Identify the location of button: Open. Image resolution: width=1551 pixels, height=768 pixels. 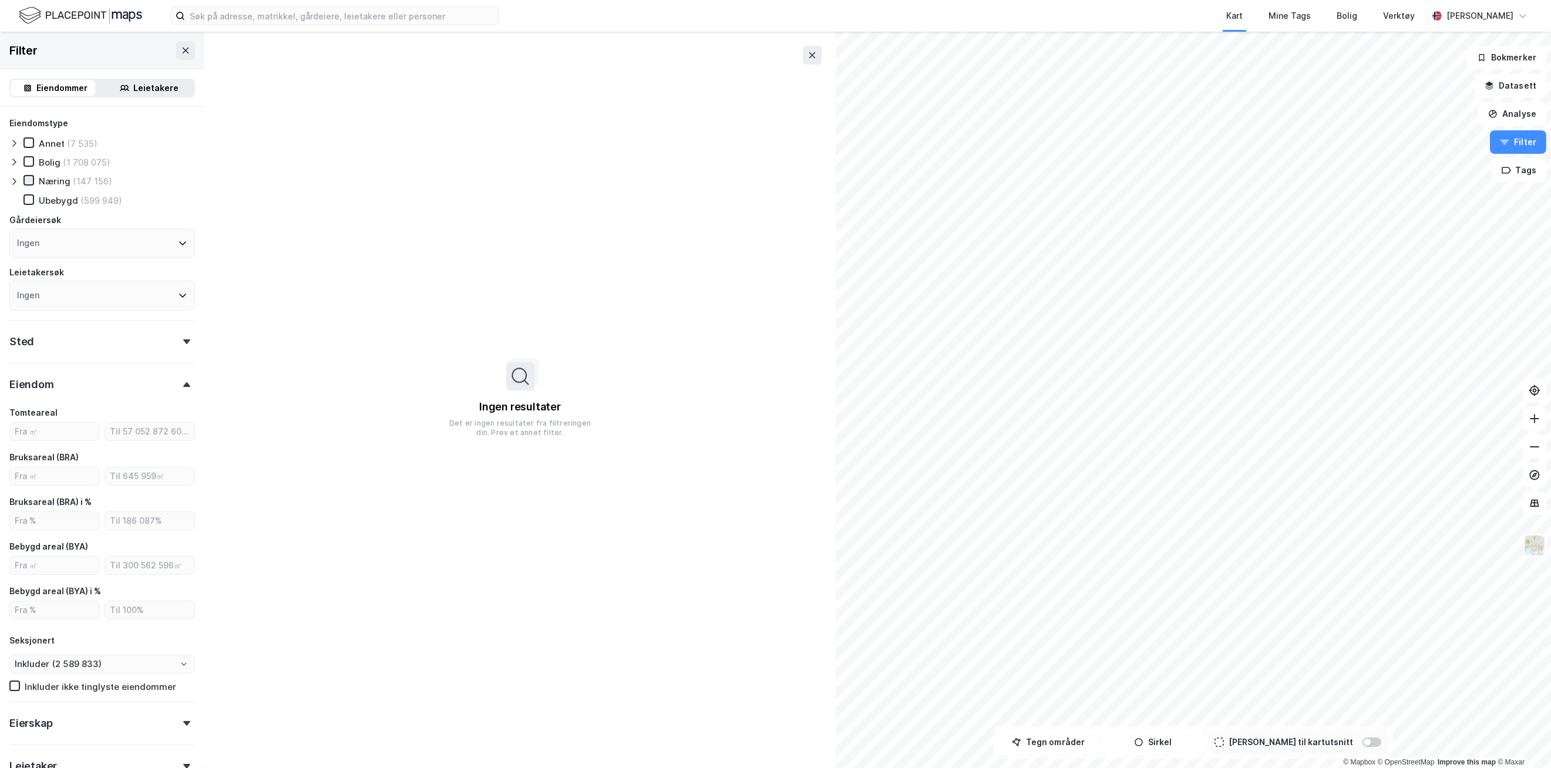
(184, 664).